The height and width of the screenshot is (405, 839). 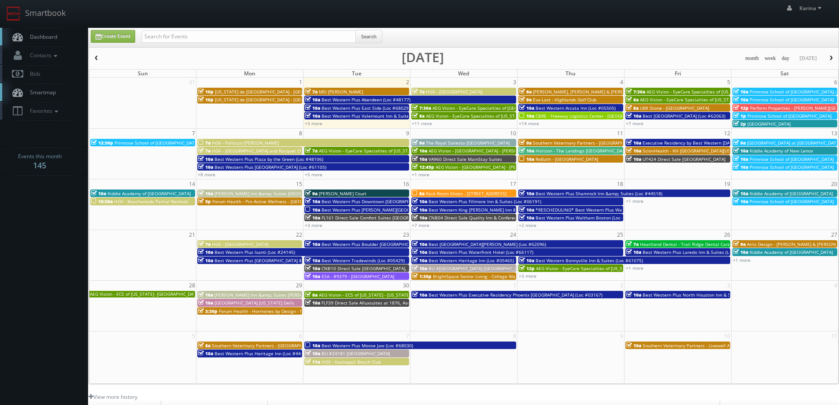 What do you see at coordinates (422, 108) in the screenshot?
I see `span: 7:30a` at bounding box center [422, 108].